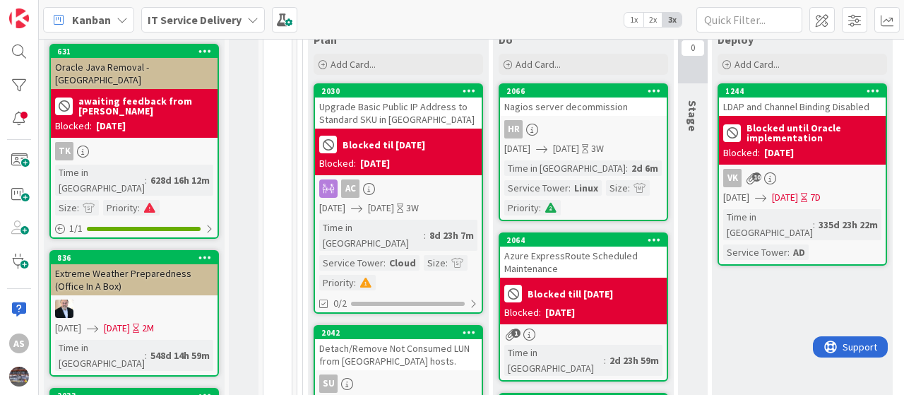 The height and width of the screenshot is (395, 904). I want to click on div: 548d 14h 59m, so click(180, 355).